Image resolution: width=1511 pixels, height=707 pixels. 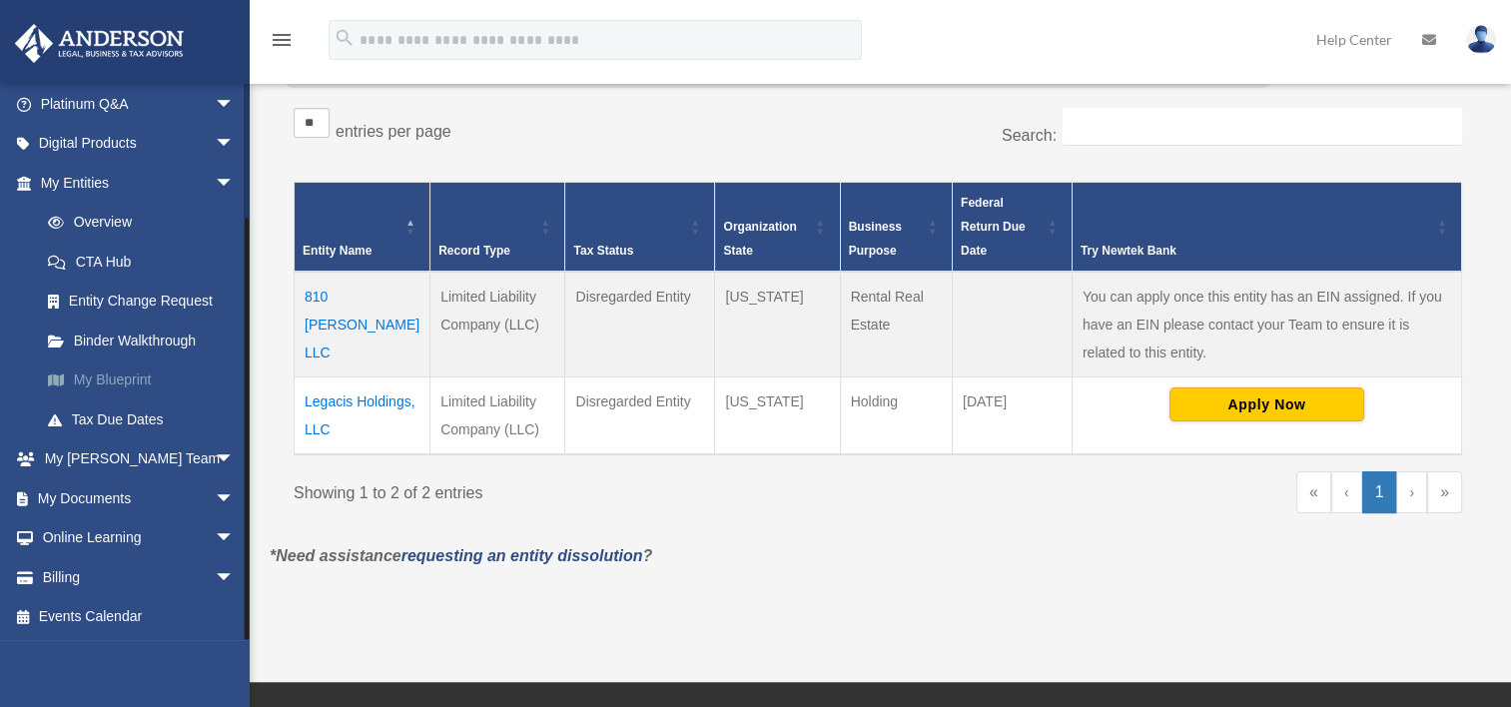 I want to click on a: My Blueprint, so click(x=146, y=381).